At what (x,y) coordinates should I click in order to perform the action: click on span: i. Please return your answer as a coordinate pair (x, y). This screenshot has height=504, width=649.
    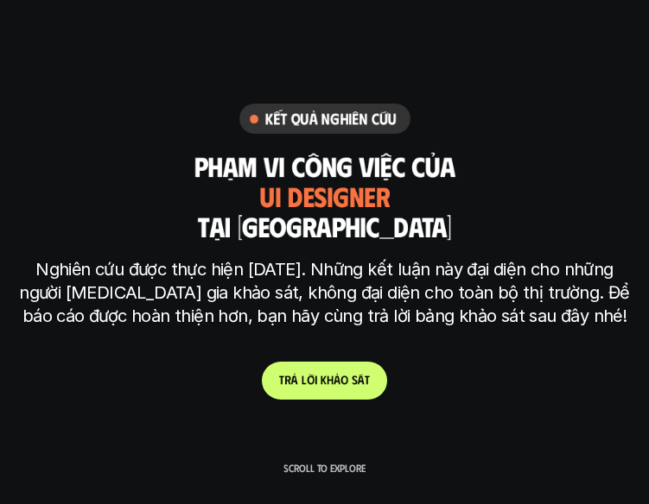
    Looking at the image, I should click on (315, 380).